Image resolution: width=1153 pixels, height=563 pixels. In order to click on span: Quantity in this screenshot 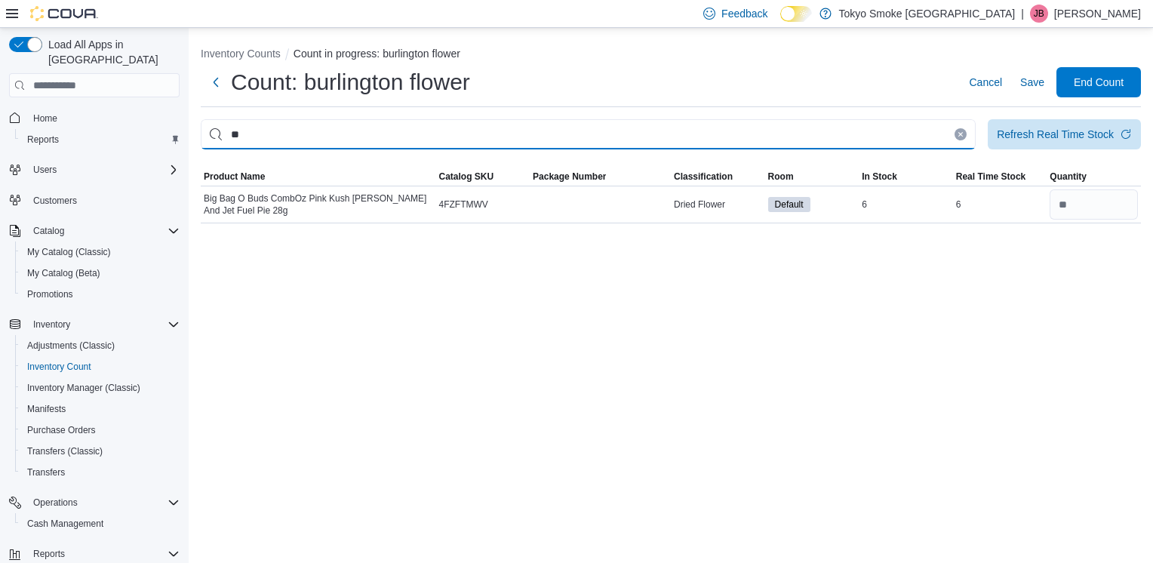, I will do `click(1068, 177)`.